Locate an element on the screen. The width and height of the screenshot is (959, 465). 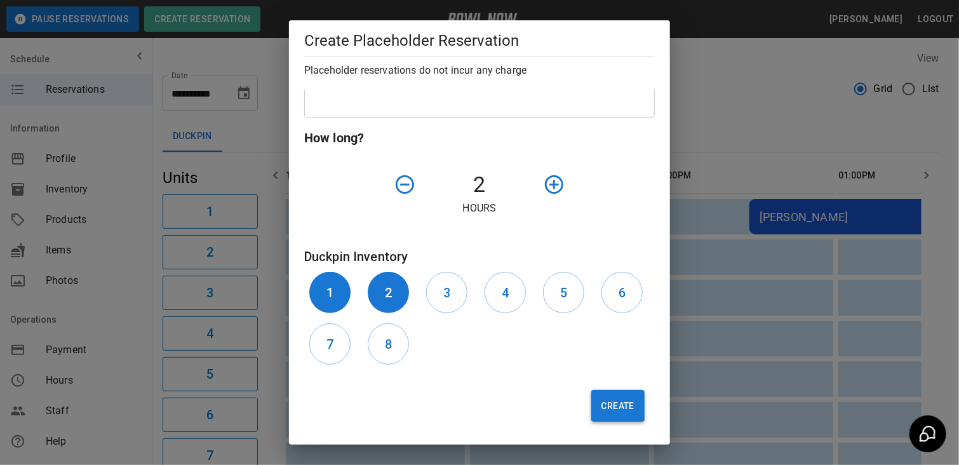
h6: 3 is located at coordinates (447, 293).